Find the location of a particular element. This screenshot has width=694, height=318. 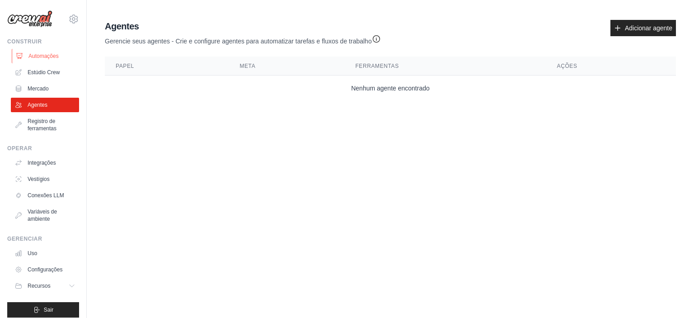

button: Sair is located at coordinates (43, 310).